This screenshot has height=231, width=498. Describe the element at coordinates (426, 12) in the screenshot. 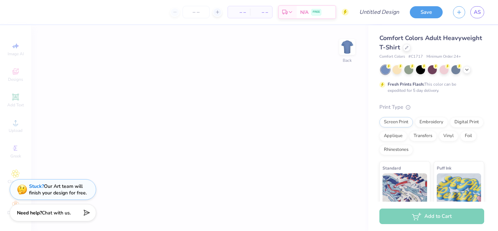

I see `button: Save` at that location.